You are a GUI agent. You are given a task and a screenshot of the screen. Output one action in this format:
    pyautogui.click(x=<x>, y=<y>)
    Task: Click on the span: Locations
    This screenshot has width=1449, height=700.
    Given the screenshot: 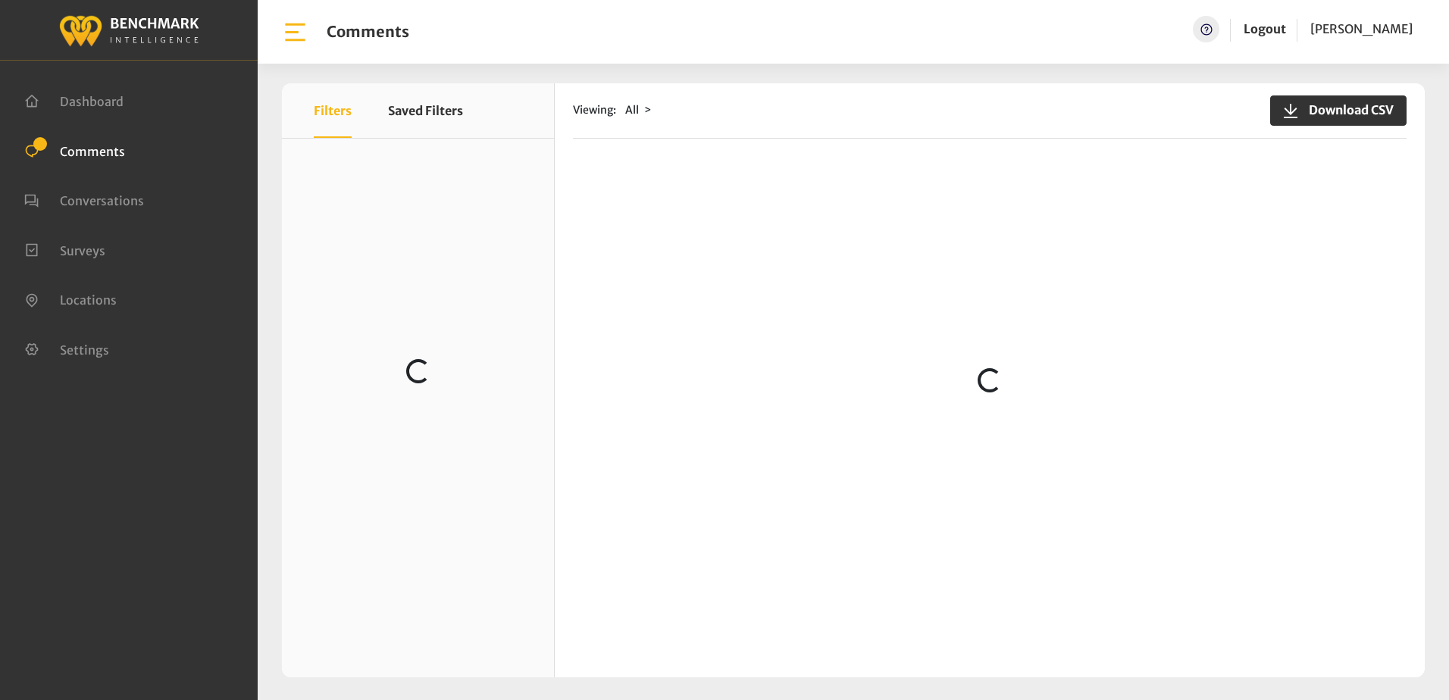 What is the action you would take?
    pyautogui.click(x=88, y=300)
    